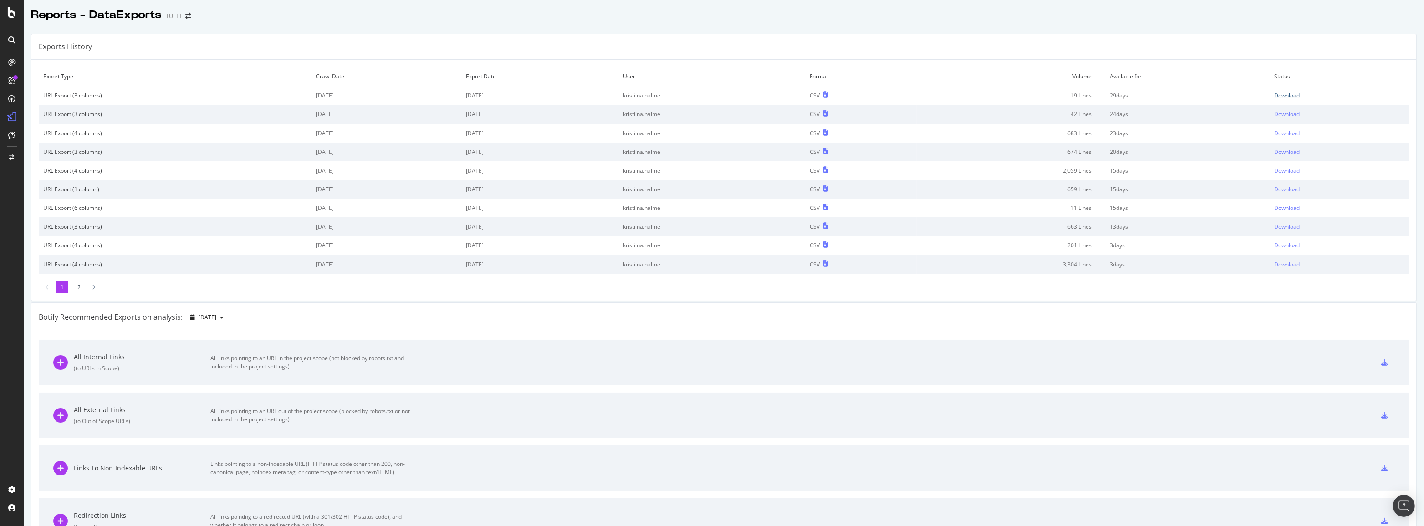  What do you see at coordinates (142, 410) in the screenshot?
I see `div: All External Links` at bounding box center [142, 410].